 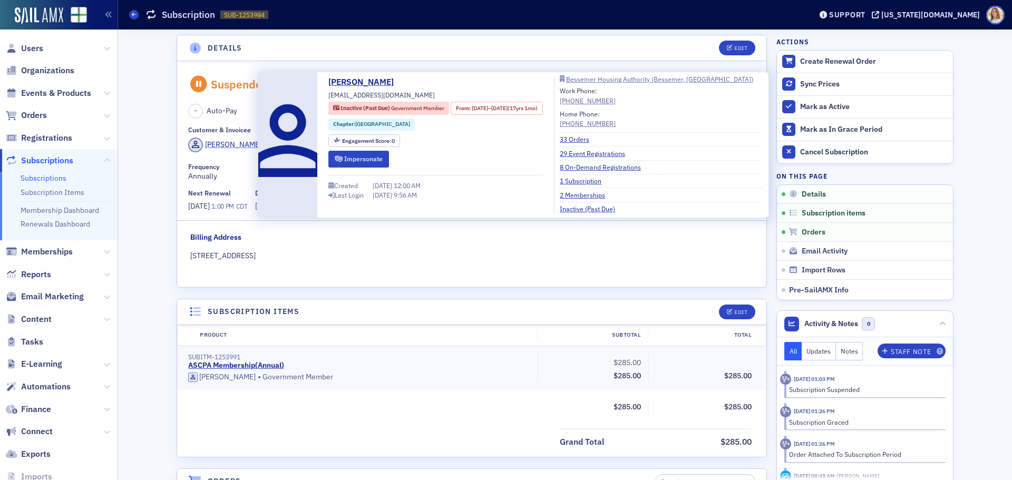 What do you see at coordinates (407, 172) in the screenshot?
I see `div: Annually` at bounding box center [407, 172].